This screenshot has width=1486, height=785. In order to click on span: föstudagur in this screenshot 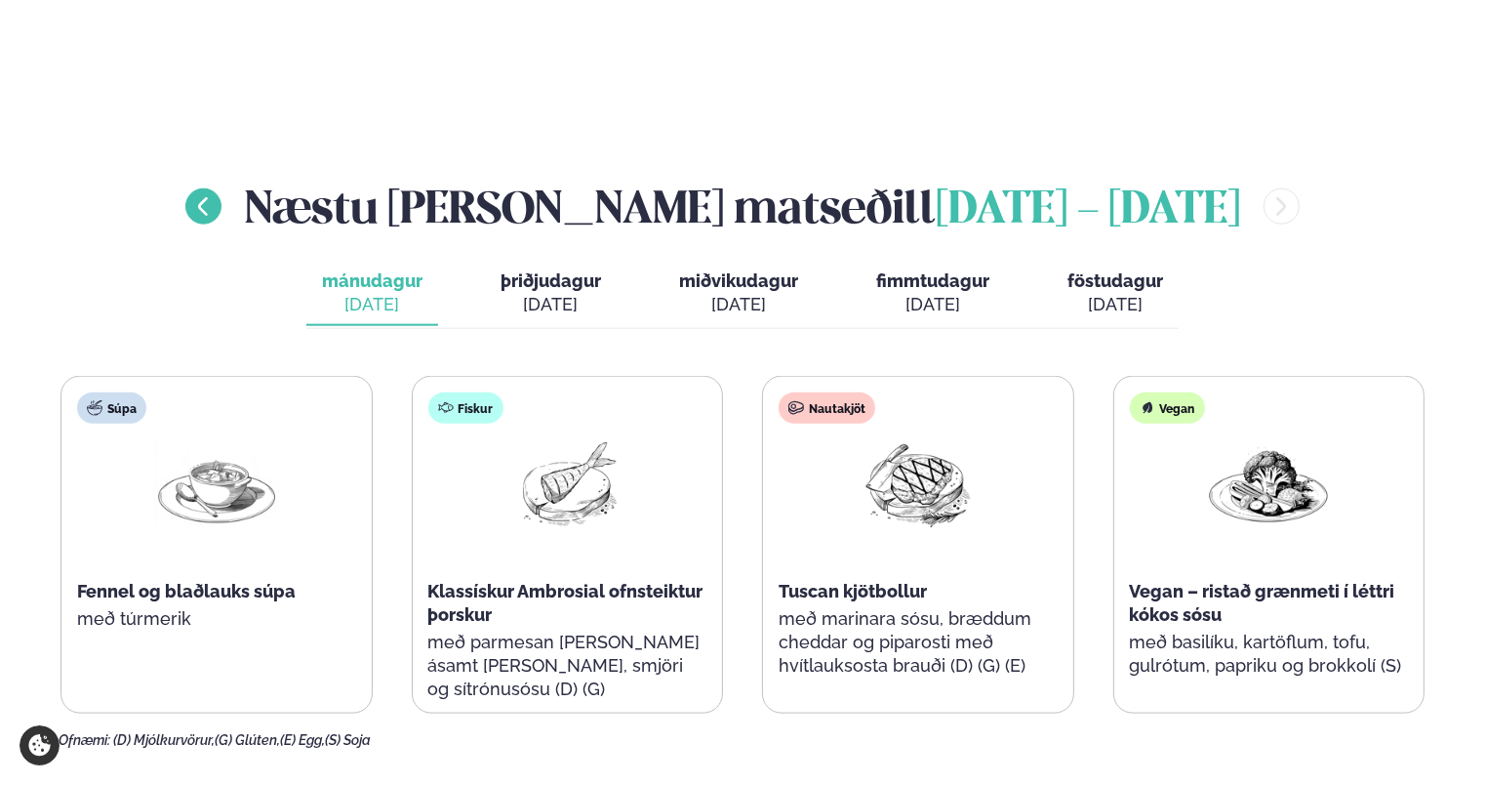, I will do `click(1115, 280)`.